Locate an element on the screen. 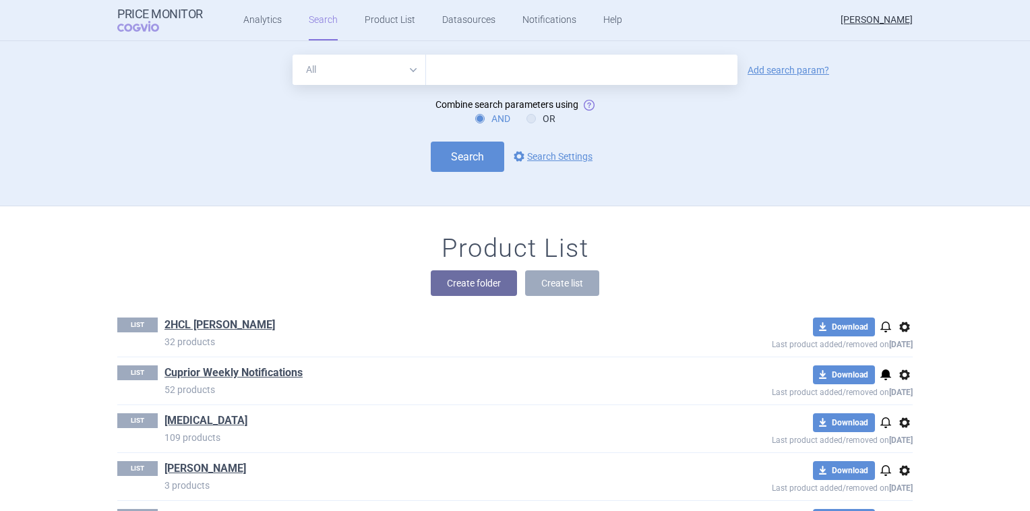 Image resolution: width=1030 pixels, height=511 pixels. a: Cuprior Weekly Notifications is located at coordinates (233, 373).